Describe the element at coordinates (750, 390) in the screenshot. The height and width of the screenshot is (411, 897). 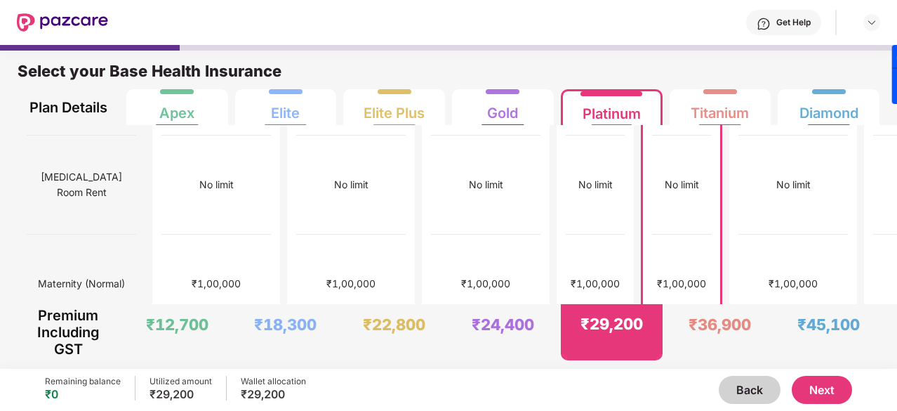
I see `button: Back` at that location.